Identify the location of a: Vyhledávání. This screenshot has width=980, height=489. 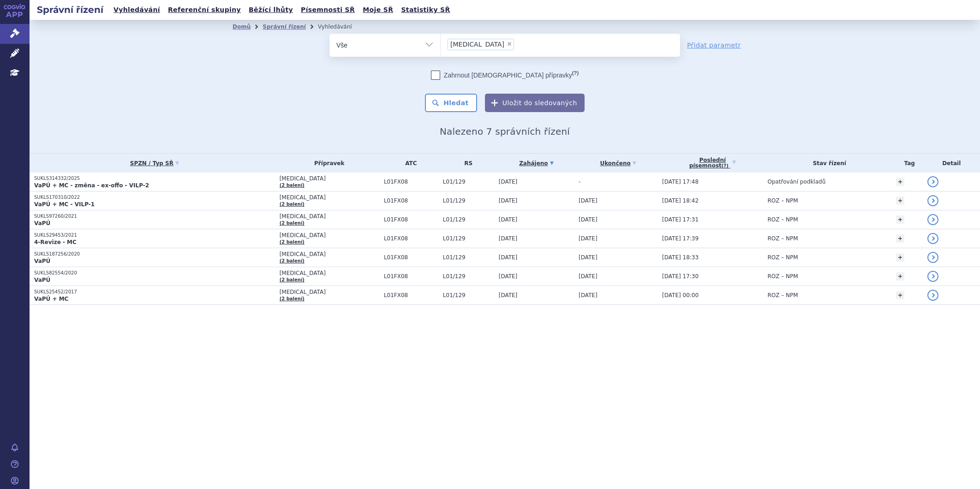
(137, 10).